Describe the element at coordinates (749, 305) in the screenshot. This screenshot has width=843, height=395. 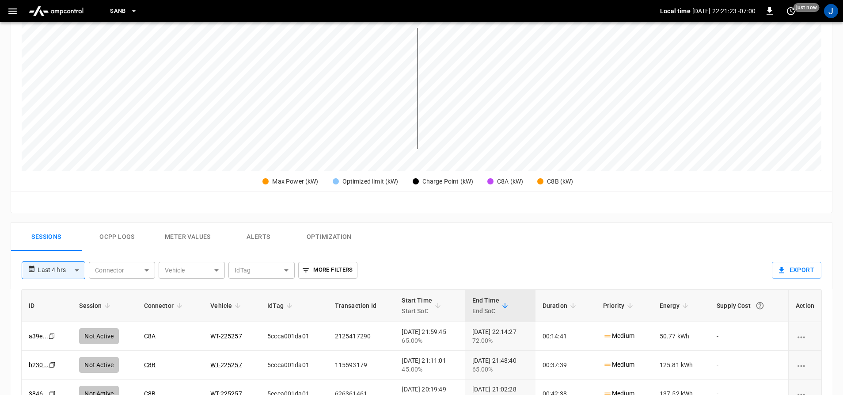
I see `div: Supply Cost` at that location.